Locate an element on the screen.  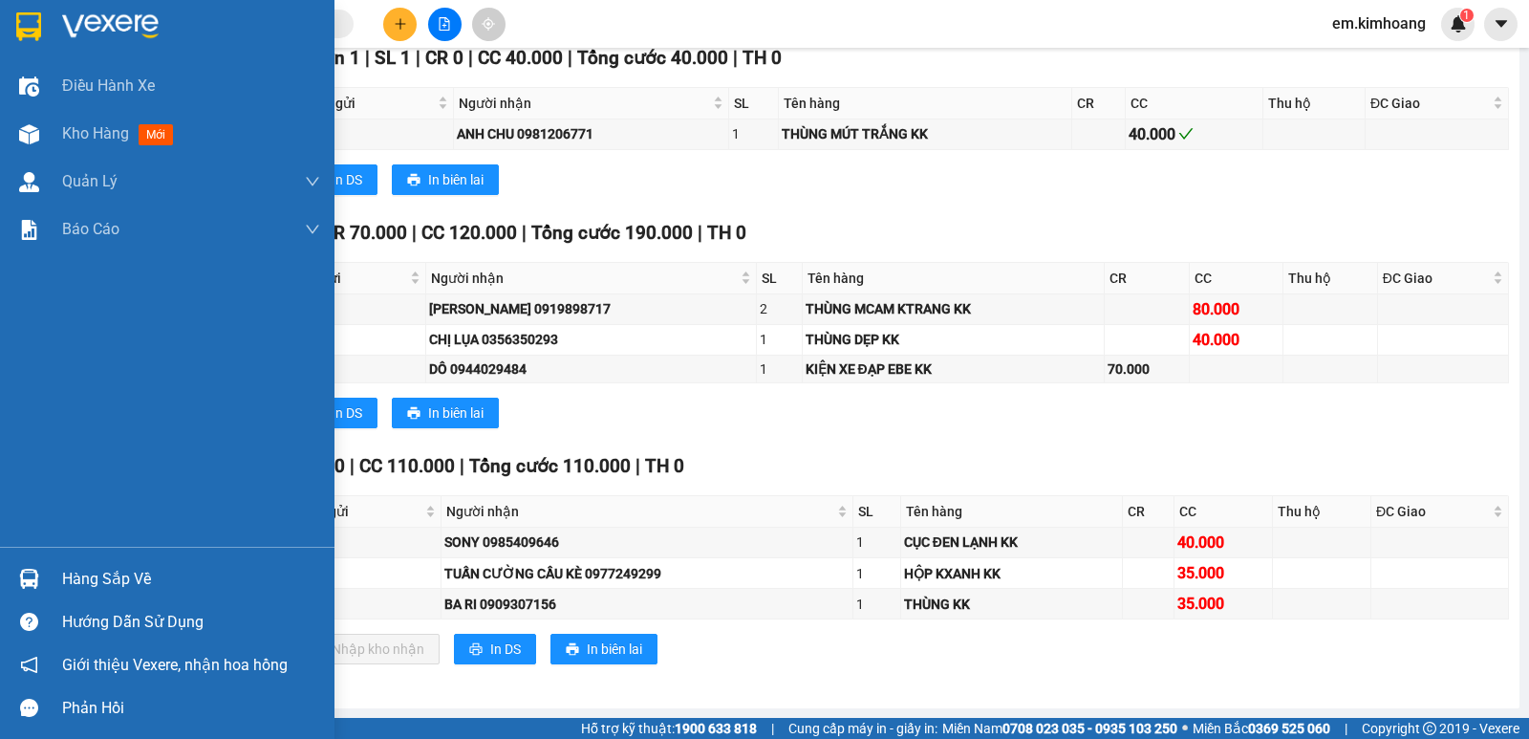
div: SONY 0985409646 is located at coordinates (647, 542).